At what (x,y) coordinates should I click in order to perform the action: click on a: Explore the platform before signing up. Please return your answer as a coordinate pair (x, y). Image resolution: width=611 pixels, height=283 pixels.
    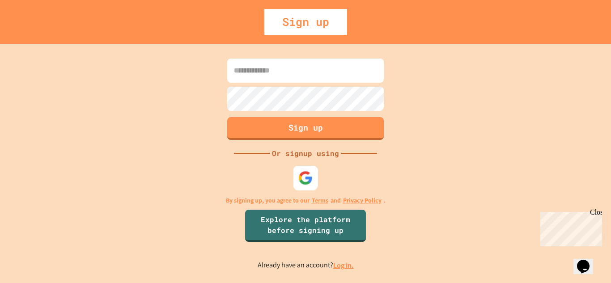
    Looking at the image, I should click on (305, 226).